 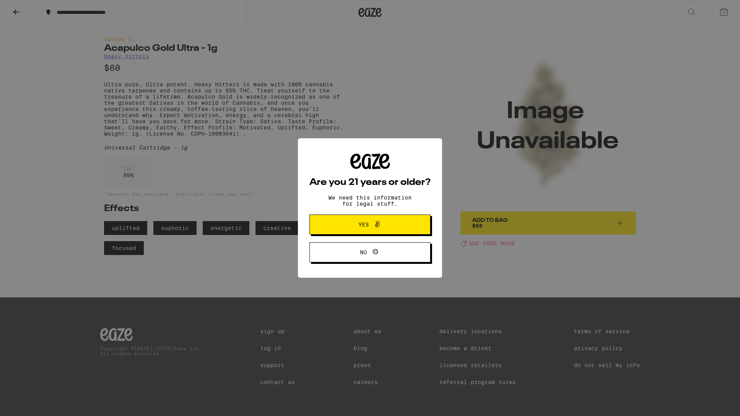 I want to click on h2: Are you 21 years or older?, so click(x=370, y=183).